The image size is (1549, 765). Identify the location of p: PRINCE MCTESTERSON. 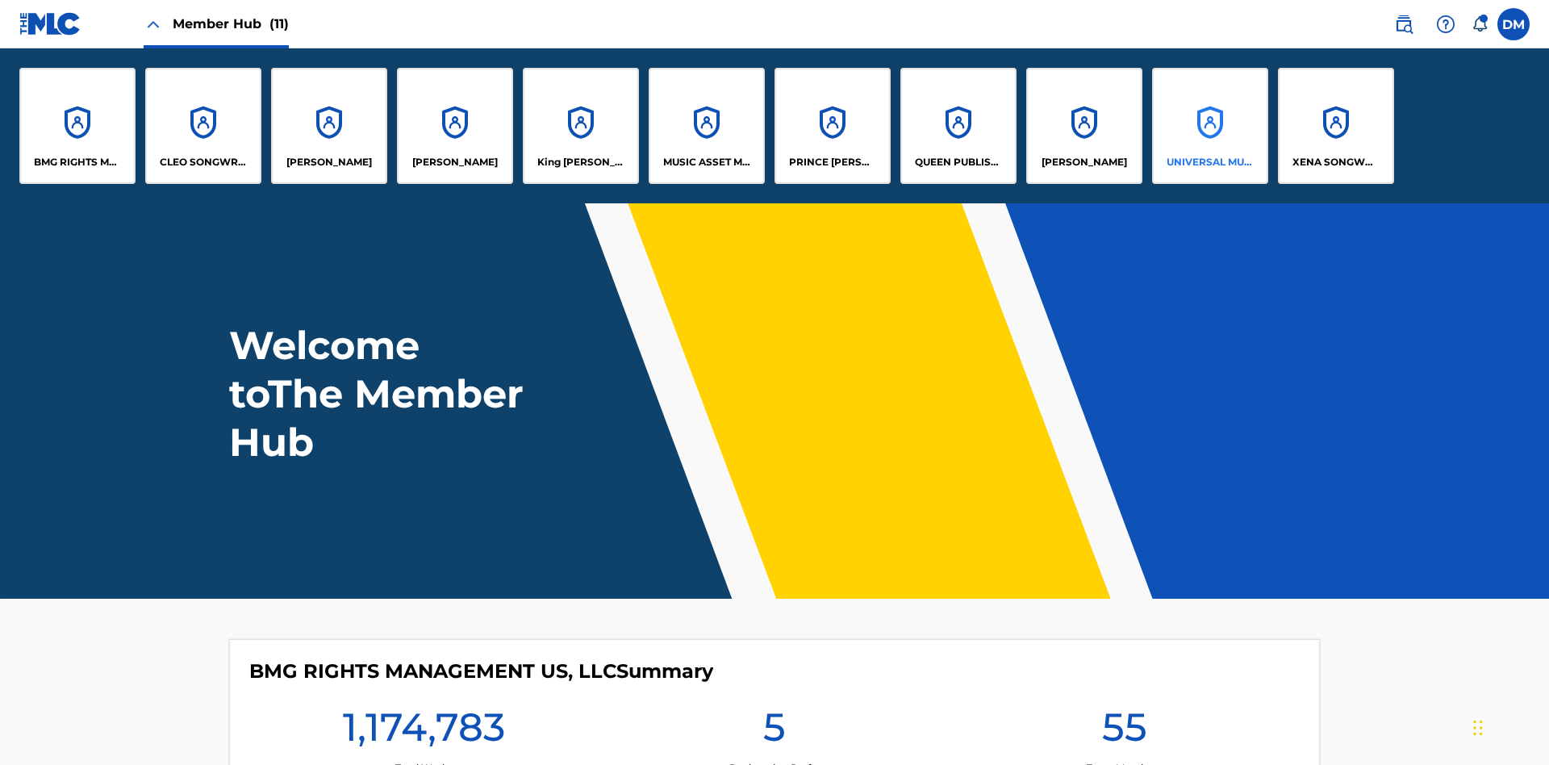
(832, 162).